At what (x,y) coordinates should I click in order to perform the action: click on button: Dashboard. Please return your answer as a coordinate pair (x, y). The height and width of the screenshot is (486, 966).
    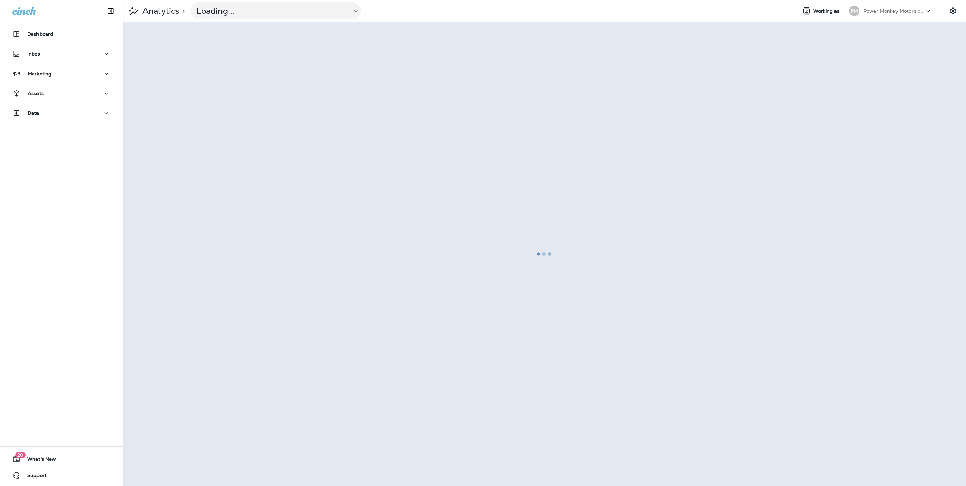
    Looking at the image, I should click on (61, 34).